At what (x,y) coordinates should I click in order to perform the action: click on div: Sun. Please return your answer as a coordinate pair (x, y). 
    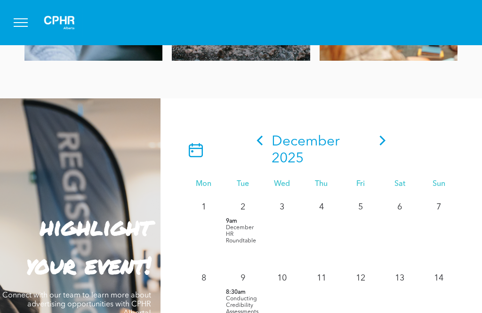
    Looking at the image, I should click on (439, 184).